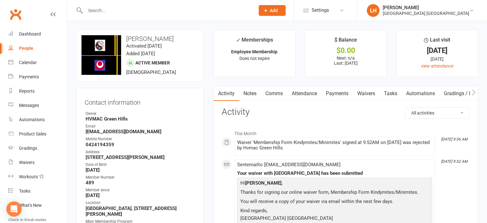 The height and width of the screenshot is (223, 487). I want to click on p: You will receive a copy of your waiver via email within the next few days., so click(334, 202).